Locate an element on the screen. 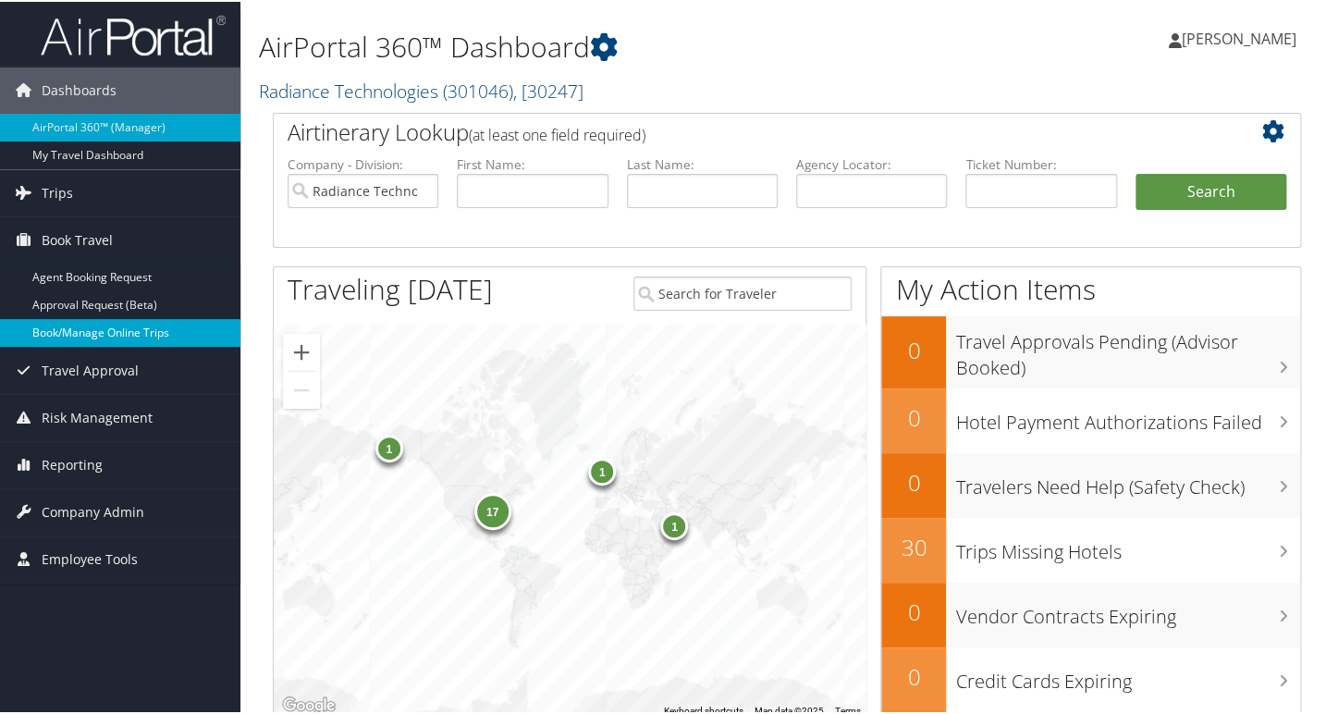  a: Radiance Technologies is located at coordinates (421, 89).